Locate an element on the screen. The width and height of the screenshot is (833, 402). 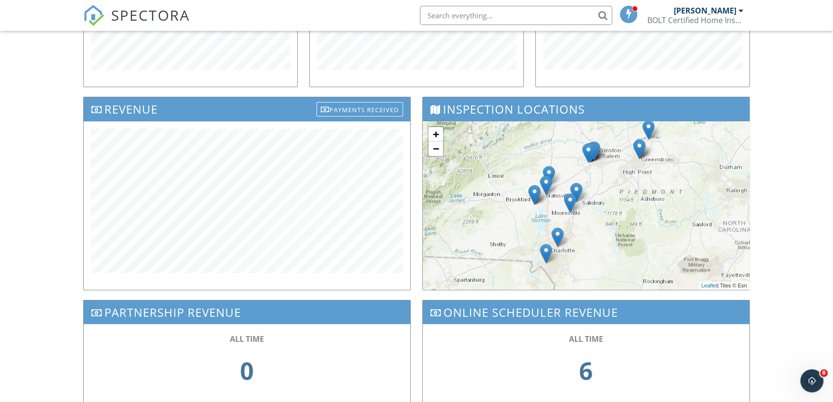
div: Payments Received is located at coordinates (360, 109).